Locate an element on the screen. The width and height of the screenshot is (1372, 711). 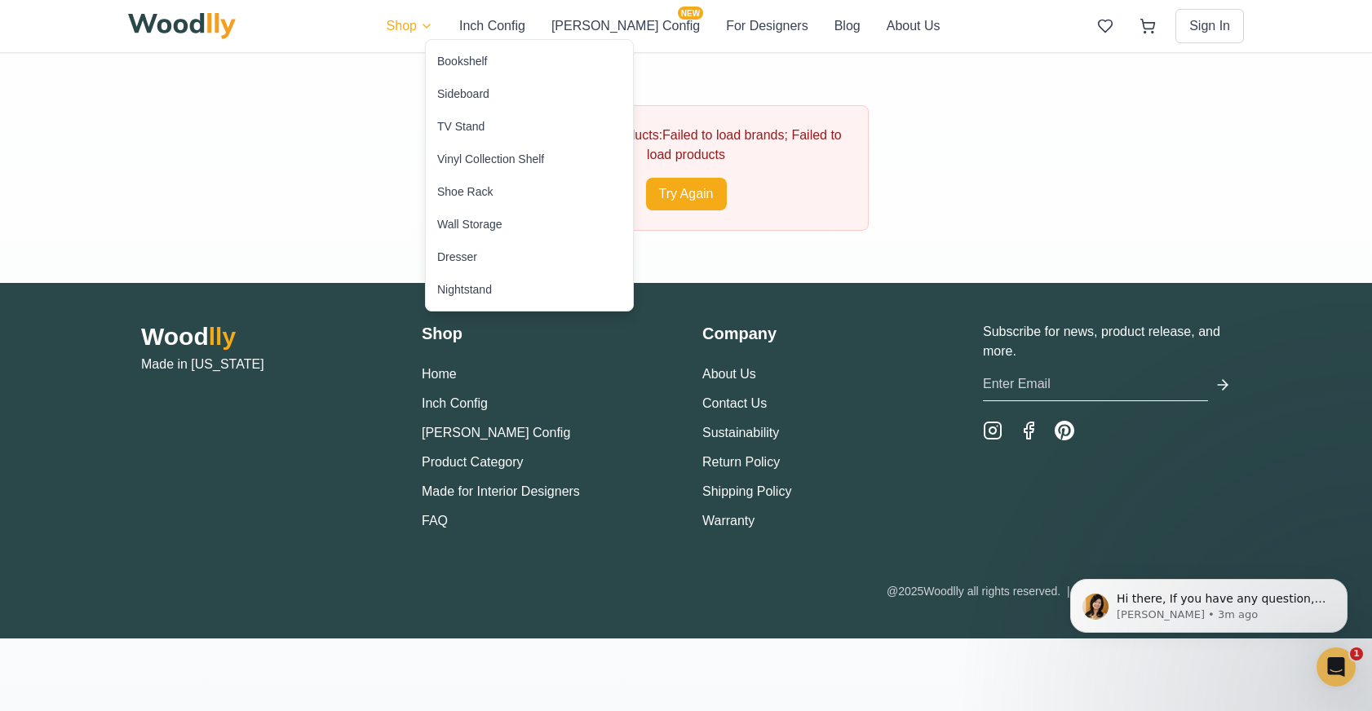
span: 1 is located at coordinates (1357, 654).